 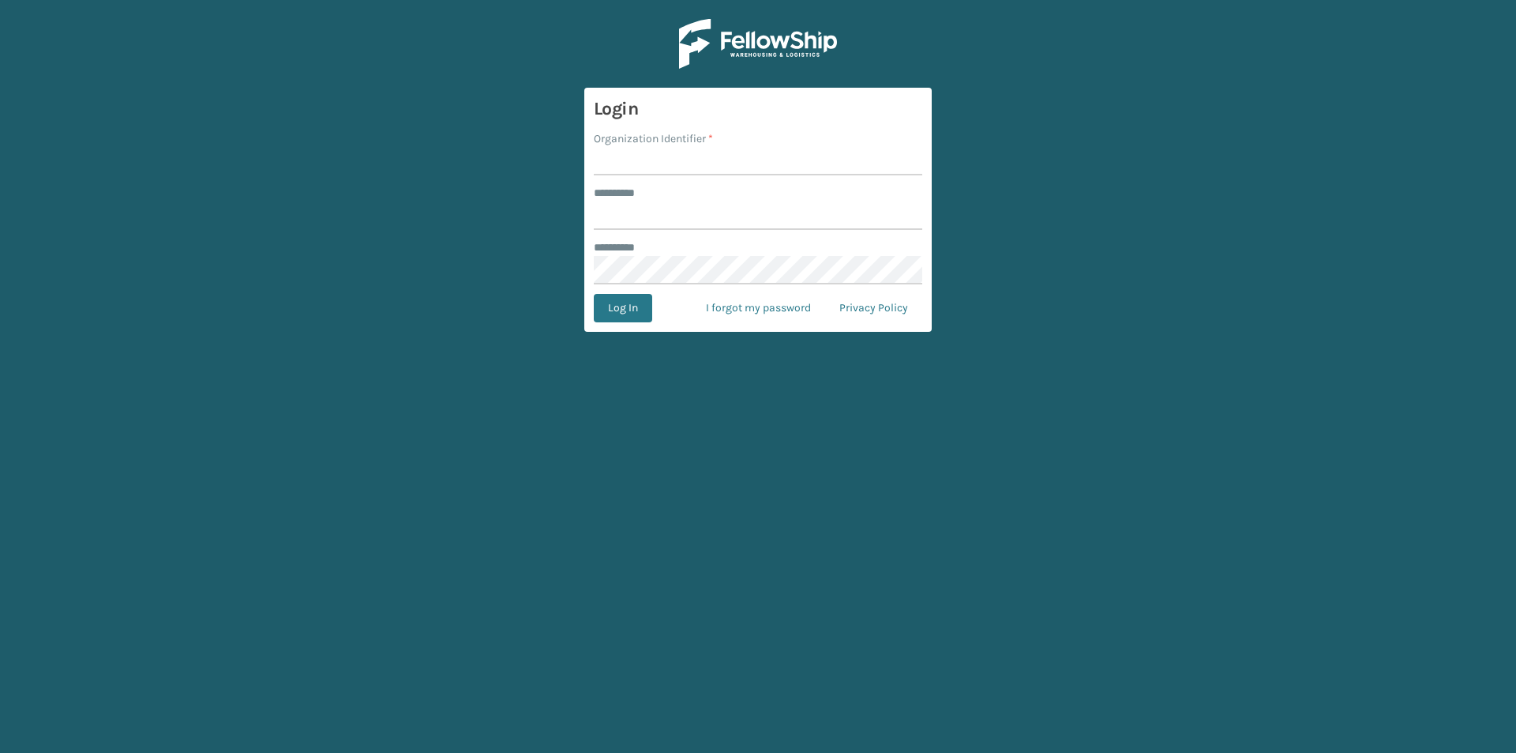 What do you see at coordinates (623, 308) in the screenshot?
I see `button: Log In` at bounding box center [623, 308].